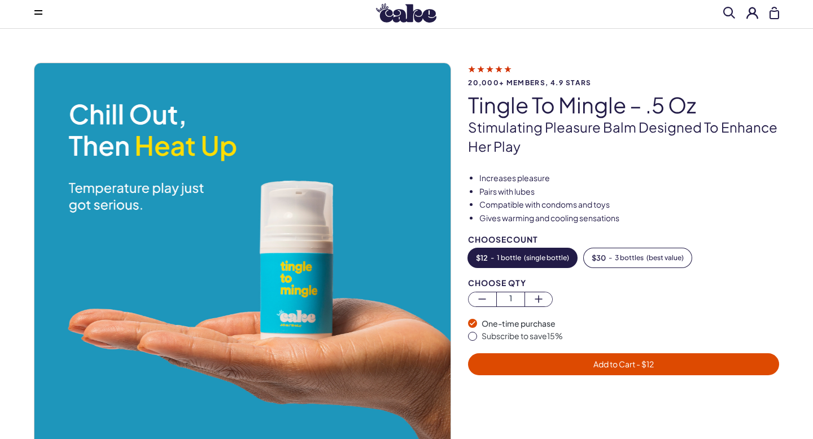  I want to click on span: $ 30, so click(598, 258).